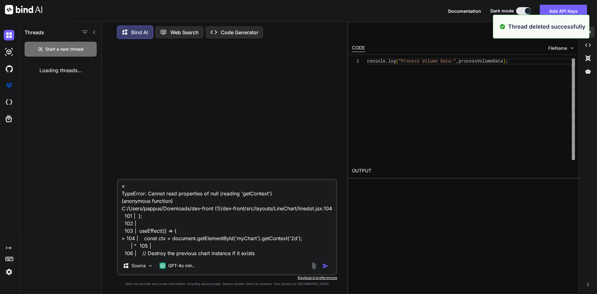  I want to click on button: Add API Keys, so click(564, 11).